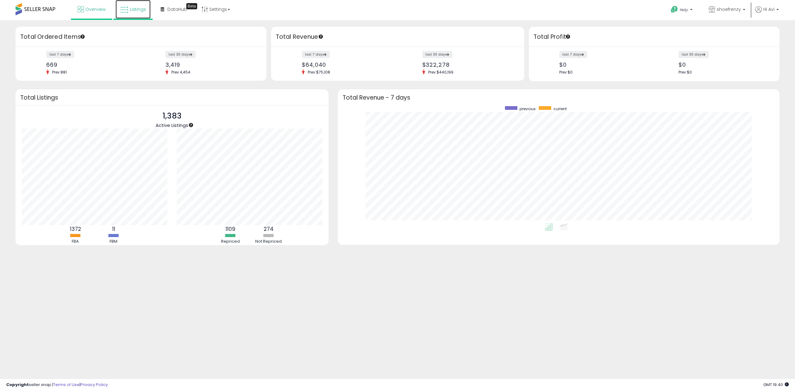  I want to click on div: Repriced, so click(230, 241).